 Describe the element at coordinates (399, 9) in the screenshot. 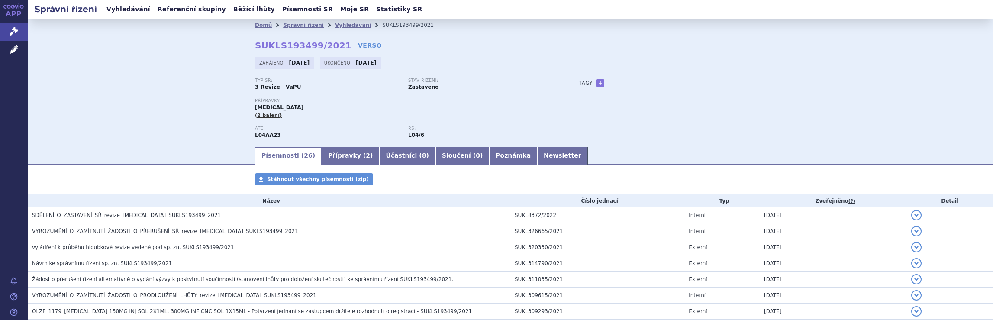

I see `a: Statistiky SŘ` at that location.